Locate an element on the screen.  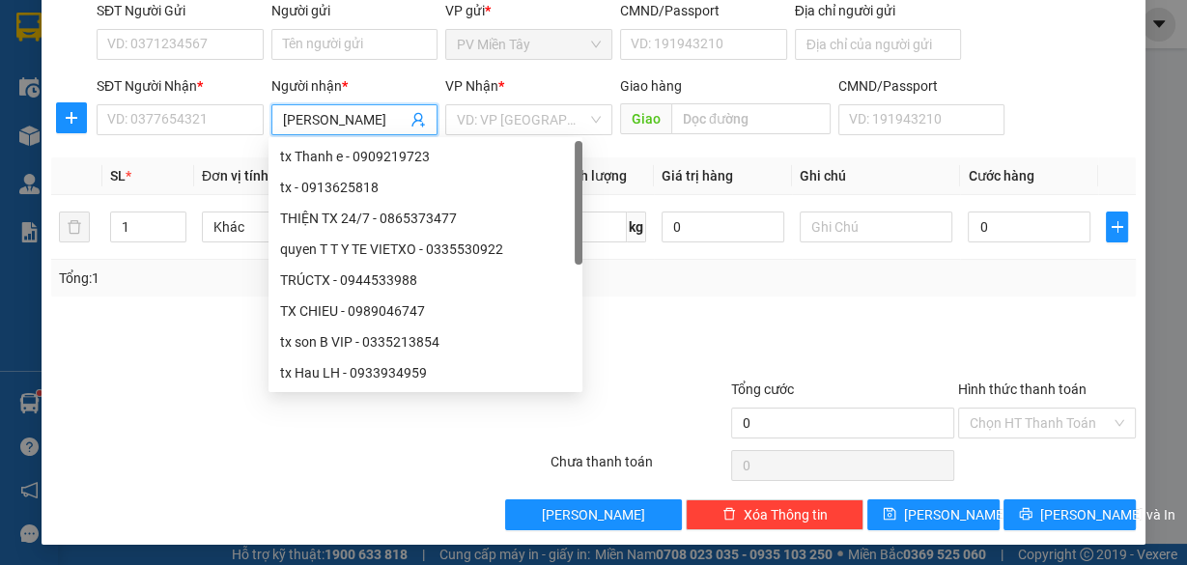
label: Hình thức thanh toán is located at coordinates (1022, 389).